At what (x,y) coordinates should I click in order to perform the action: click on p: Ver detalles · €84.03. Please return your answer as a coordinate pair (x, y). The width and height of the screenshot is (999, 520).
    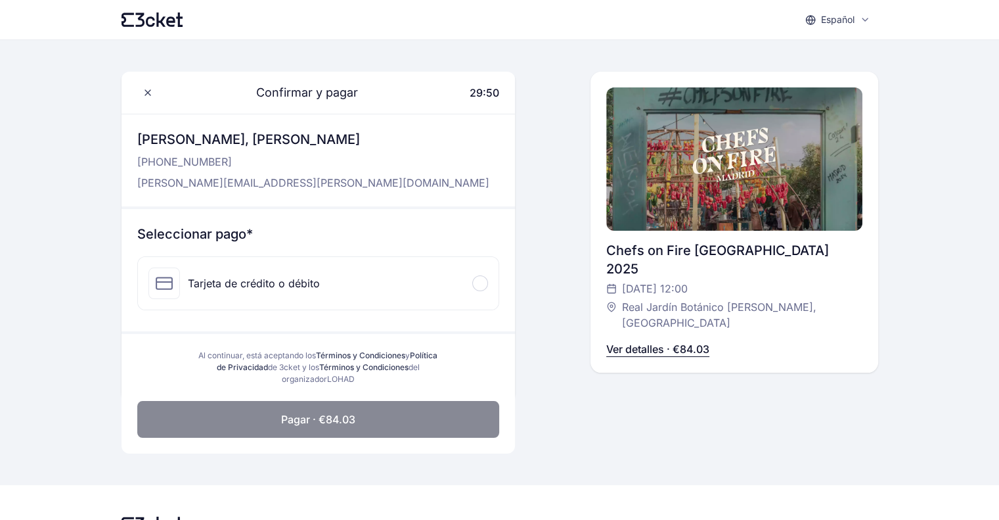
    Looking at the image, I should click on (657, 349).